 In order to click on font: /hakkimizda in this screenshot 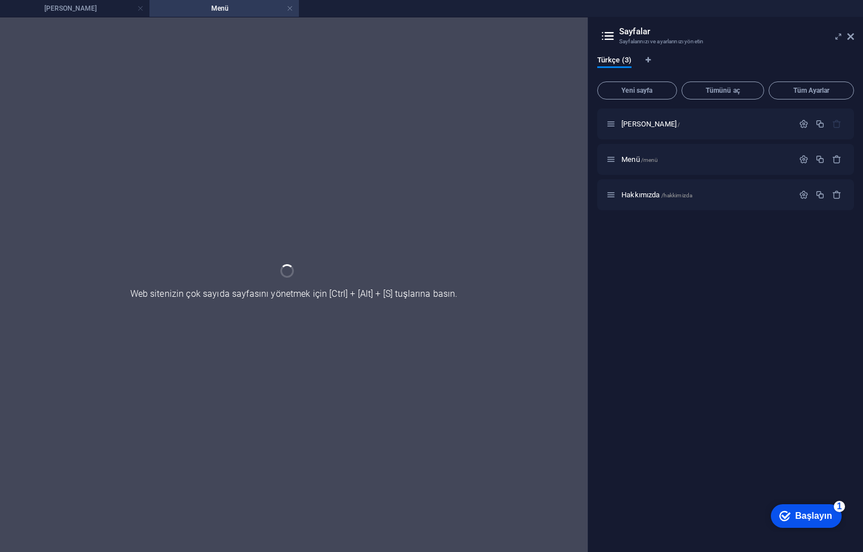, I will do `click(677, 195)`.